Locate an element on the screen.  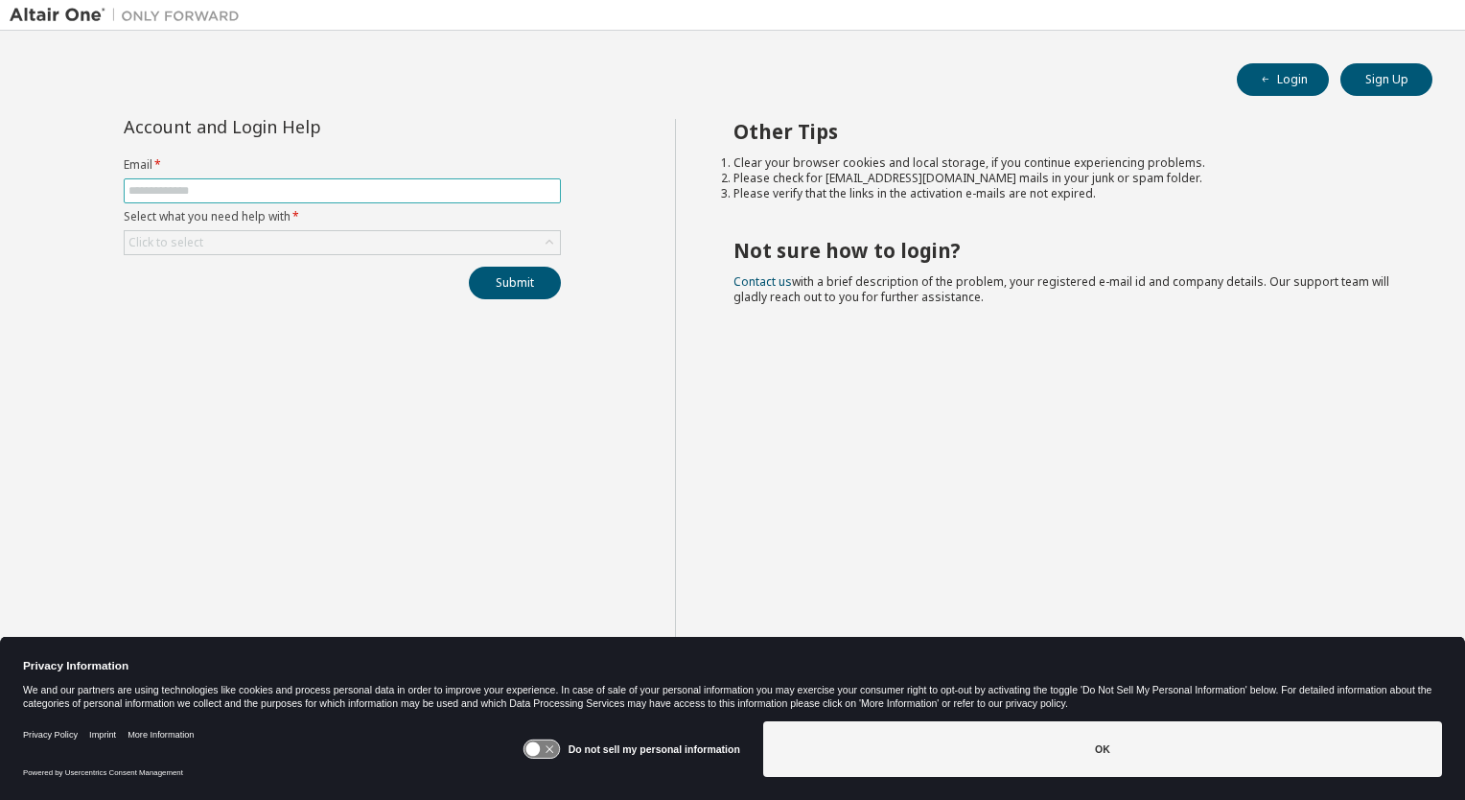
span: with a brief description of the problem, your registered e-mail id and company details. Our suppo... is located at coordinates (1061, 289).